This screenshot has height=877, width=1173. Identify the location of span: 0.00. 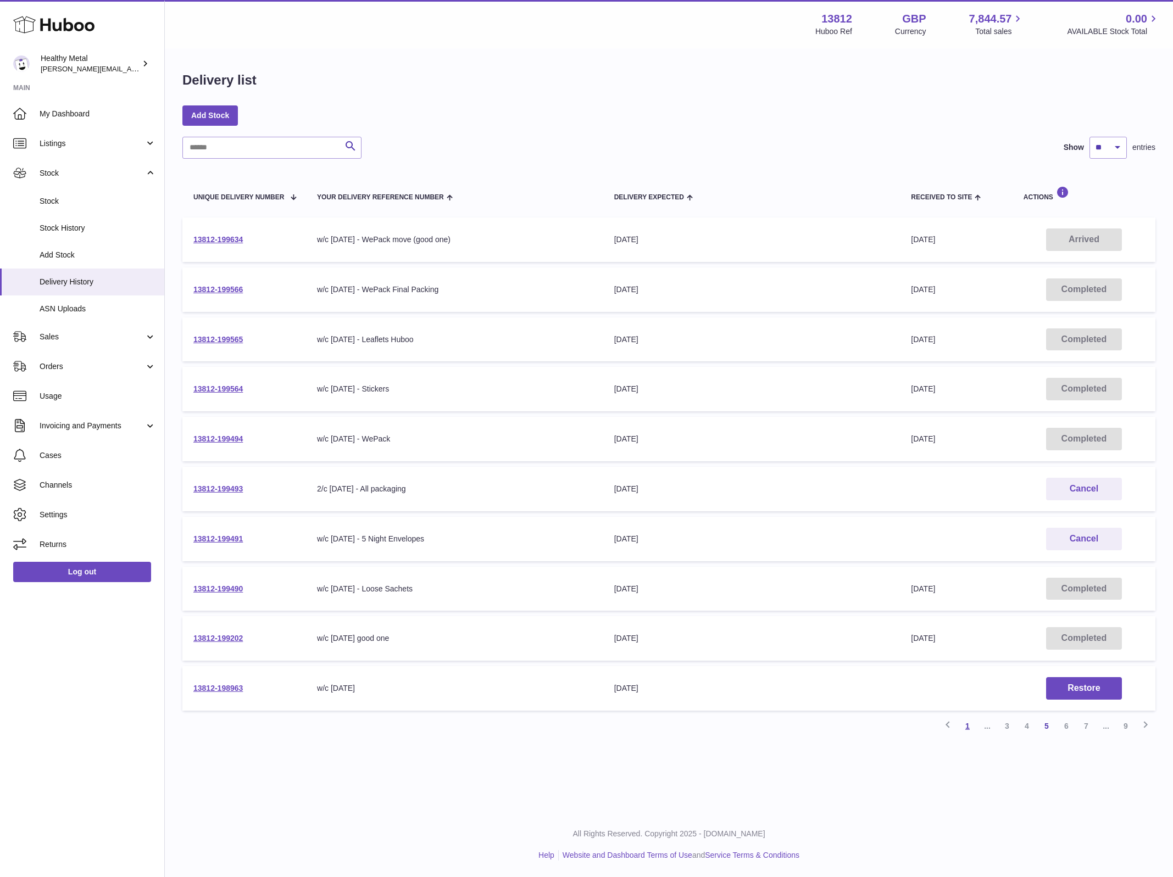
(1136, 19).